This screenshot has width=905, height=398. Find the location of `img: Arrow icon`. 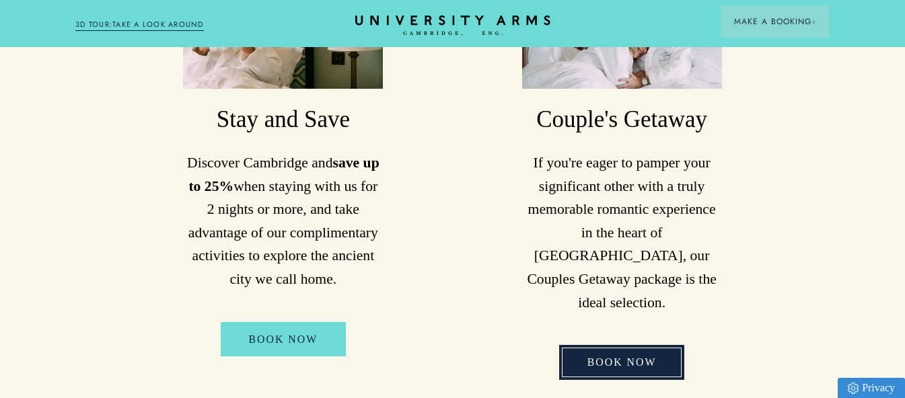

img: Arrow icon is located at coordinates (813, 22).